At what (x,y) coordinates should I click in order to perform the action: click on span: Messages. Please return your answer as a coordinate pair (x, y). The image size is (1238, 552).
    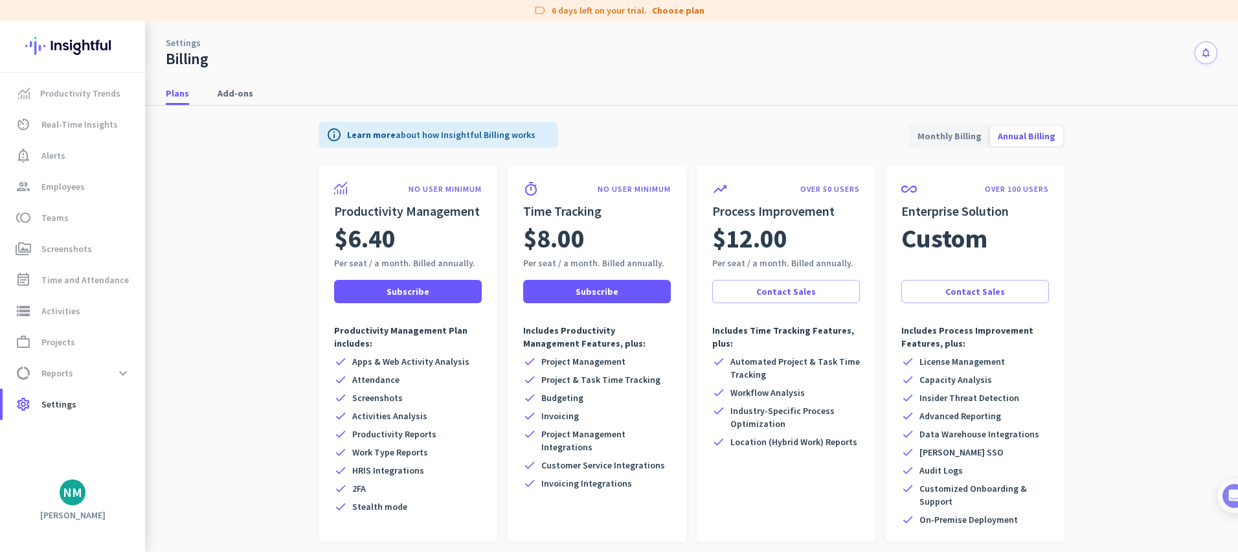
    Looking at the image, I should click on (97, 441).